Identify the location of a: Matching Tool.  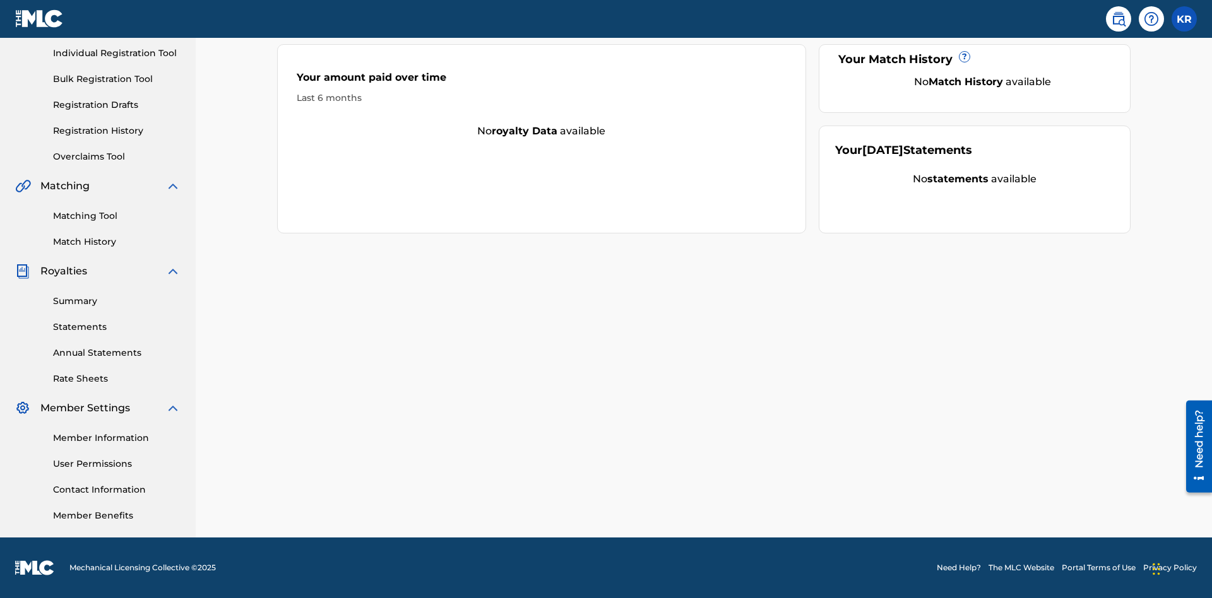
(117, 216).